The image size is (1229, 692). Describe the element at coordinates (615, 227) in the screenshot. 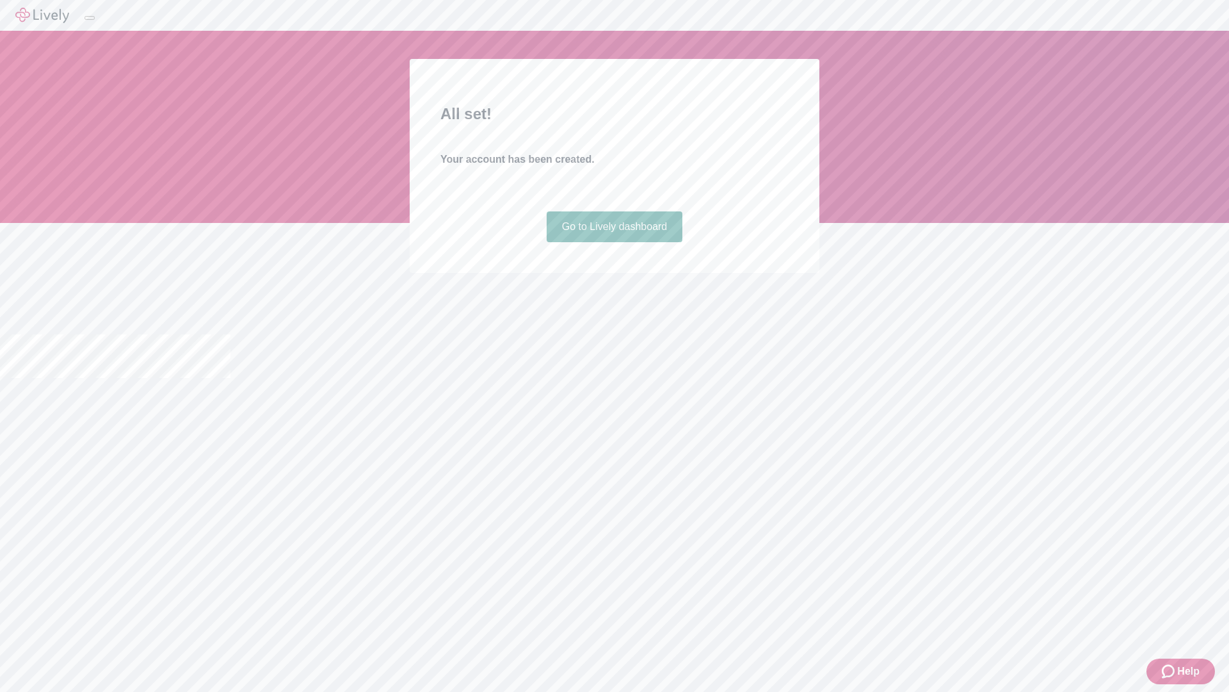

I see `a: Go to Lively dashboard` at that location.